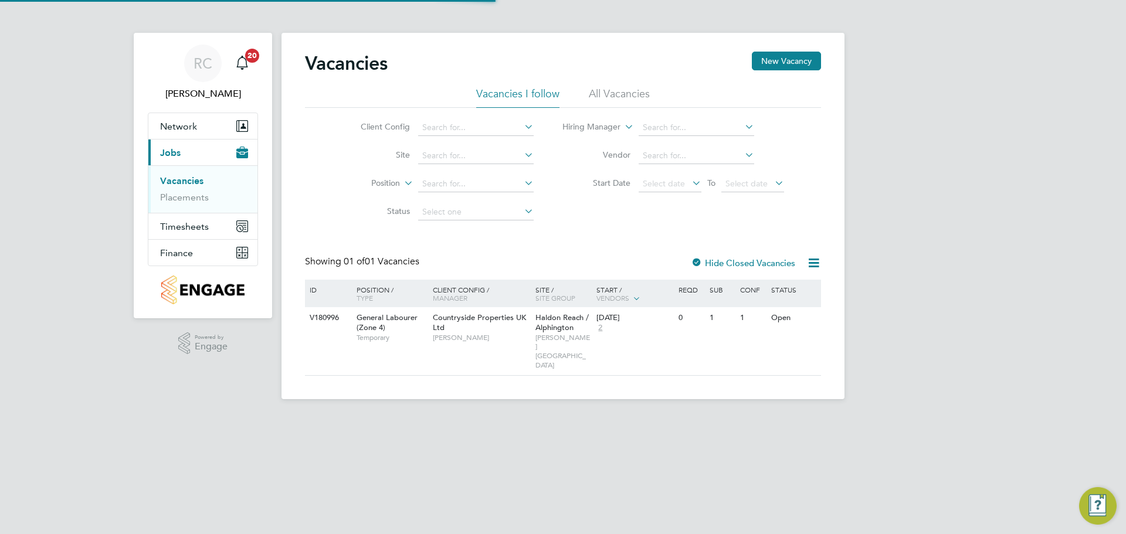  What do you see at coordinates (712, 183) in the screenshot?
I see `span: To` at bounding box center [712, 183].